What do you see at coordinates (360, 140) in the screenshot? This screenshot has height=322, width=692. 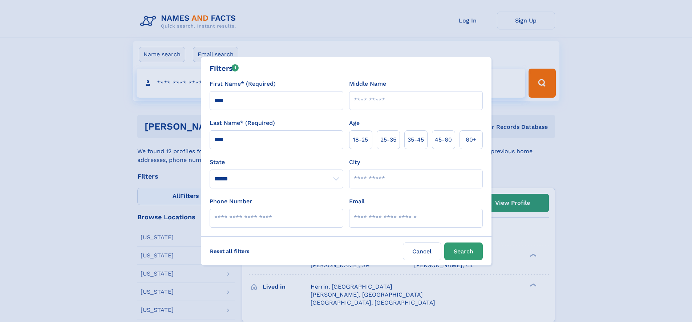 I see `span: 18‑25` at bounding box center [360, 140].